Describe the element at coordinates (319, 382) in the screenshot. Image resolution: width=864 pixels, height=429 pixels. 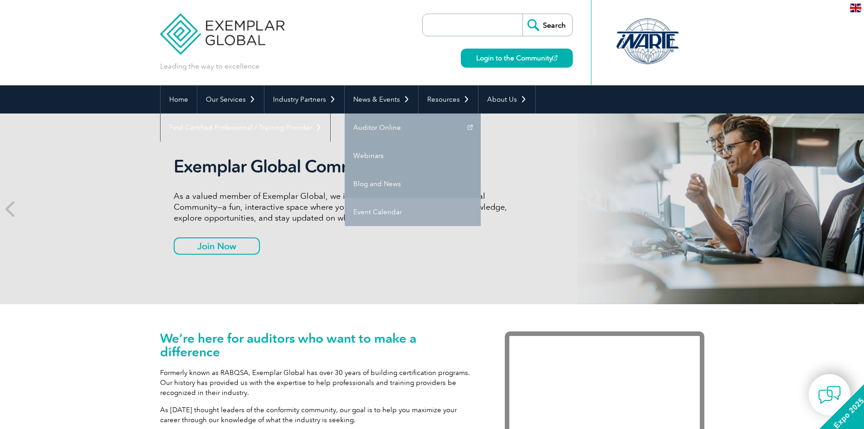
I see `p: Formerly known as RABQSA, Exemplar Global has over 30 years of building certification programs. O...` at that location.